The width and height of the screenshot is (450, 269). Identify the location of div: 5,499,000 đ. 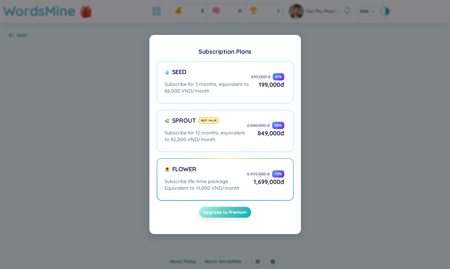
(258, 174).